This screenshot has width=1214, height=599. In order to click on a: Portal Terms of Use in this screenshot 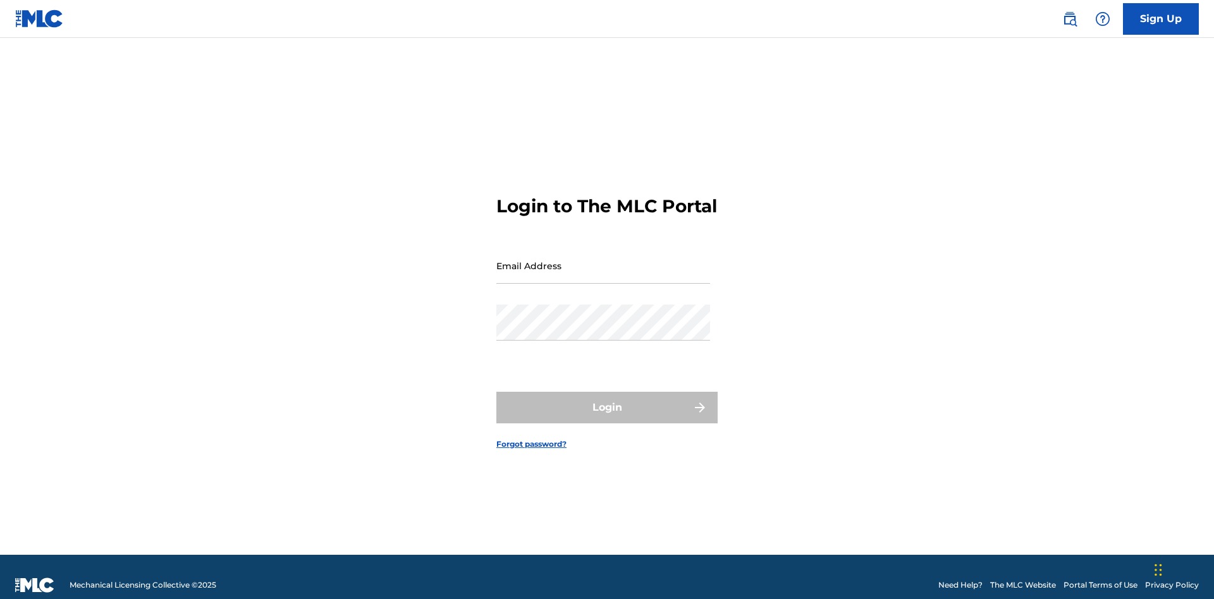, I will do `click(1100, 585)`.